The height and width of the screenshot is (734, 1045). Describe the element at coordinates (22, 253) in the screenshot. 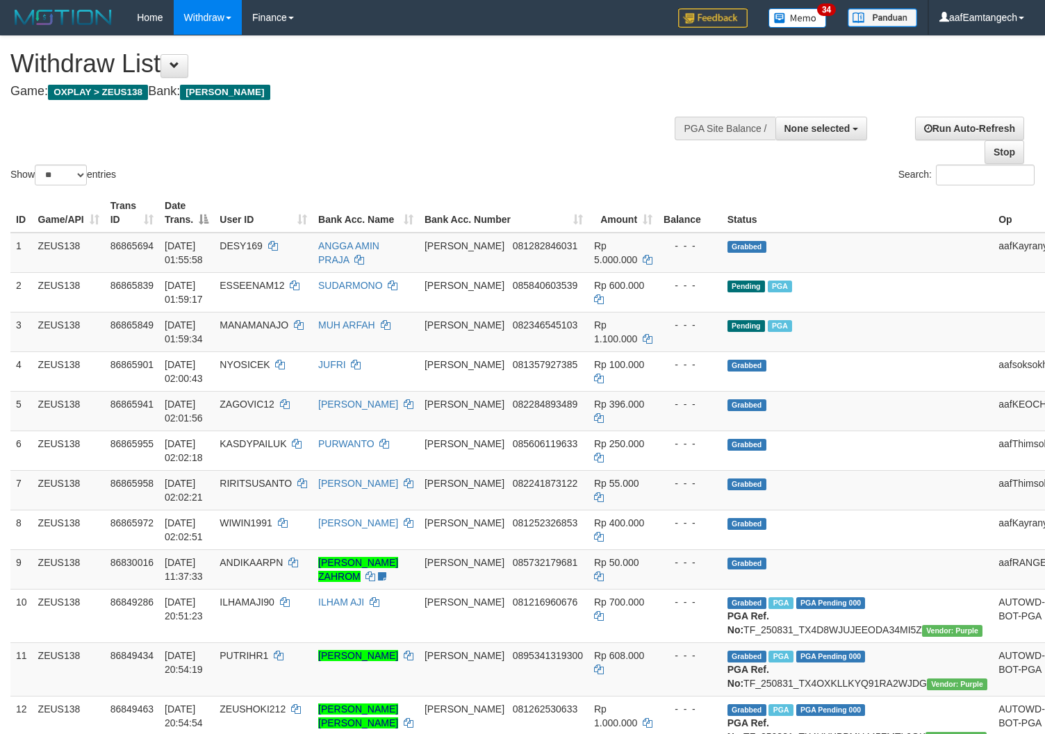

I see `td: 1` at that location.